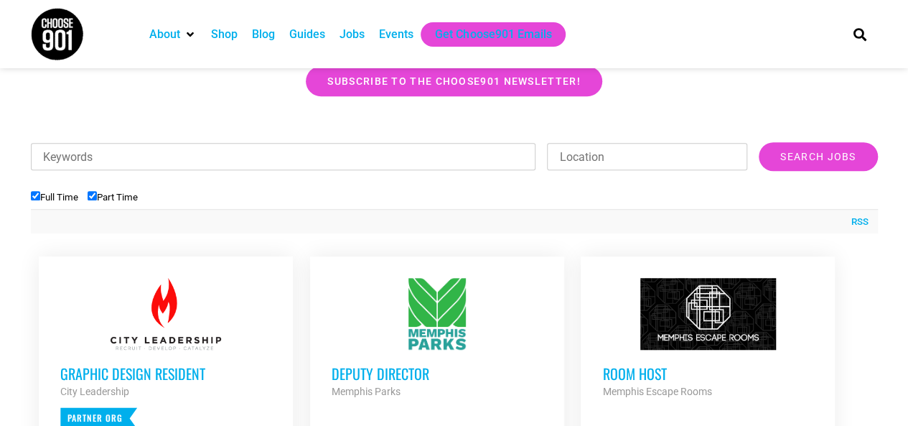 This screenshot has height=426, width=908. I want to click on input: Search Jobs, so click(817, 156).